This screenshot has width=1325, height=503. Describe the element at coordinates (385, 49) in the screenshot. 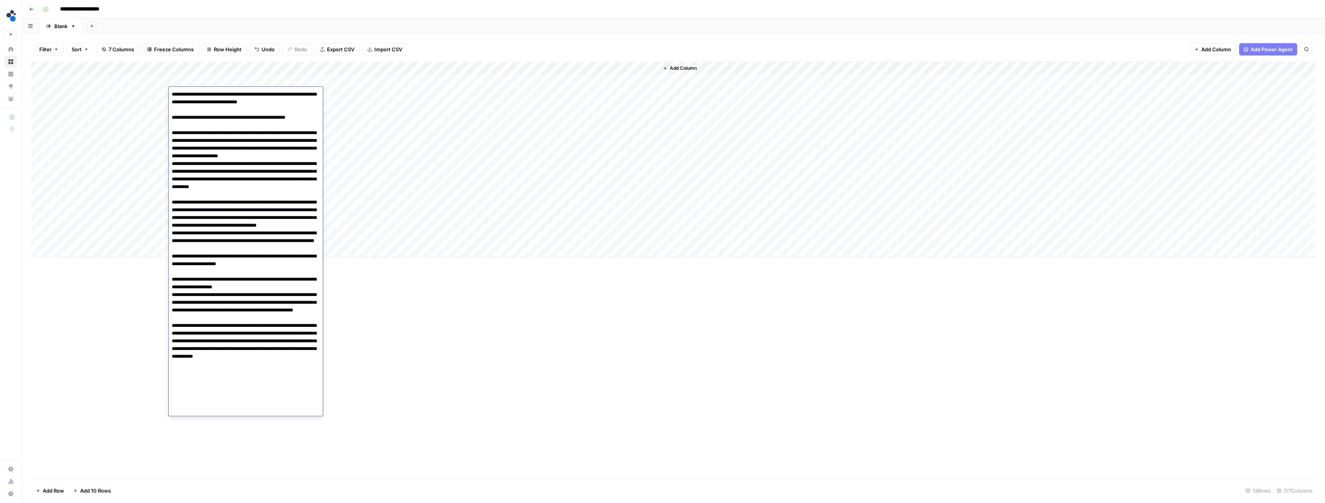

I see `button: Import CSV` at that location.